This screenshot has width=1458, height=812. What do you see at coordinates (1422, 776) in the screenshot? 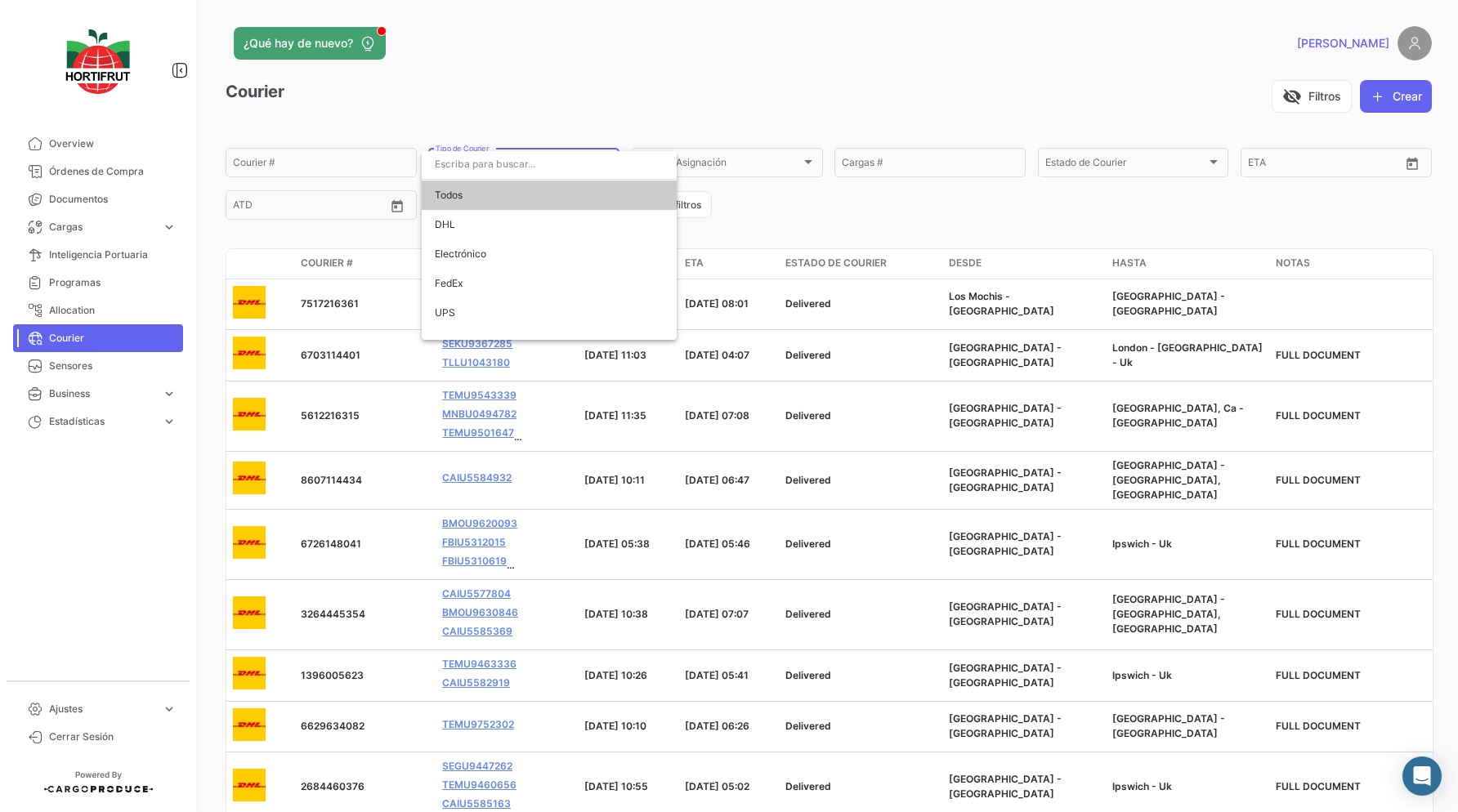
I see `div: Abrir Intercom Messenger` at bounding box center [1422, 776].